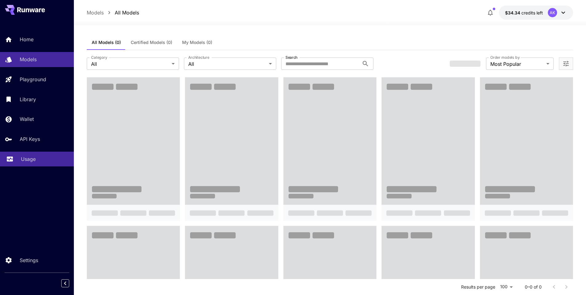 This screenshot has height=295, width=586. Describe the element at coordinates (65, 283) in the screenshot. I see `button: Collapse sidebar` at that location.